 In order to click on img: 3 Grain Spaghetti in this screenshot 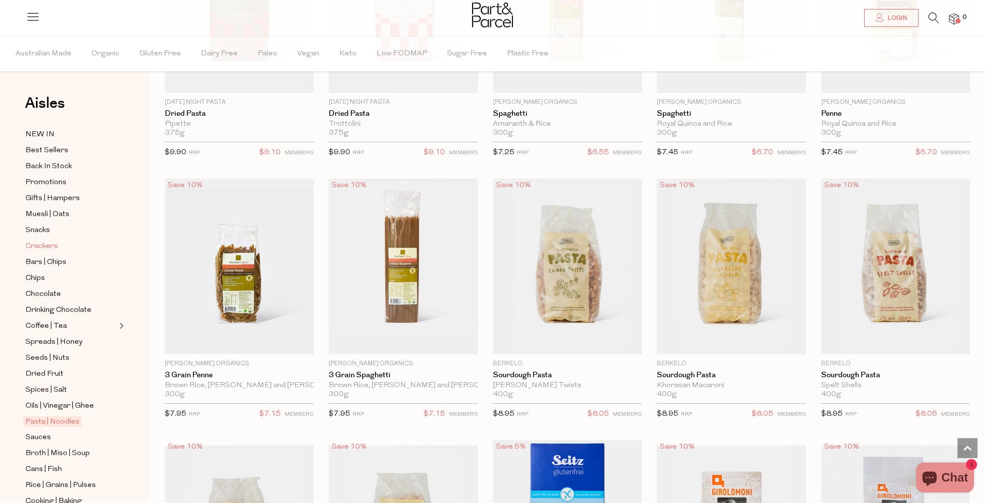, I will do `click(403, 267)`.